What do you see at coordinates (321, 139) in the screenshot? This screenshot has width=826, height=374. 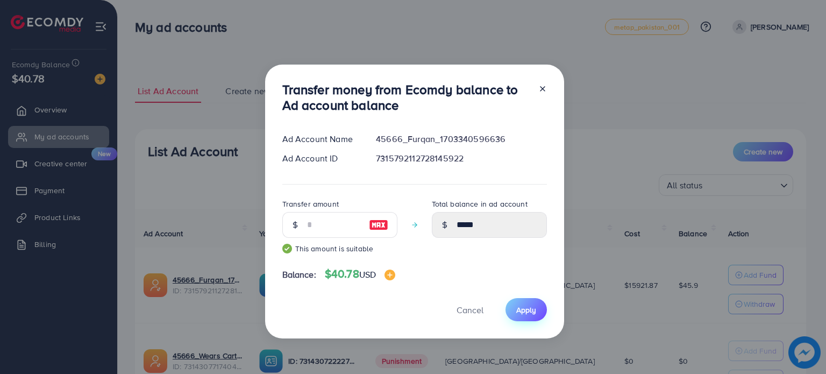 I see `div: Ad Account Name` at bounding box center [321, 139].